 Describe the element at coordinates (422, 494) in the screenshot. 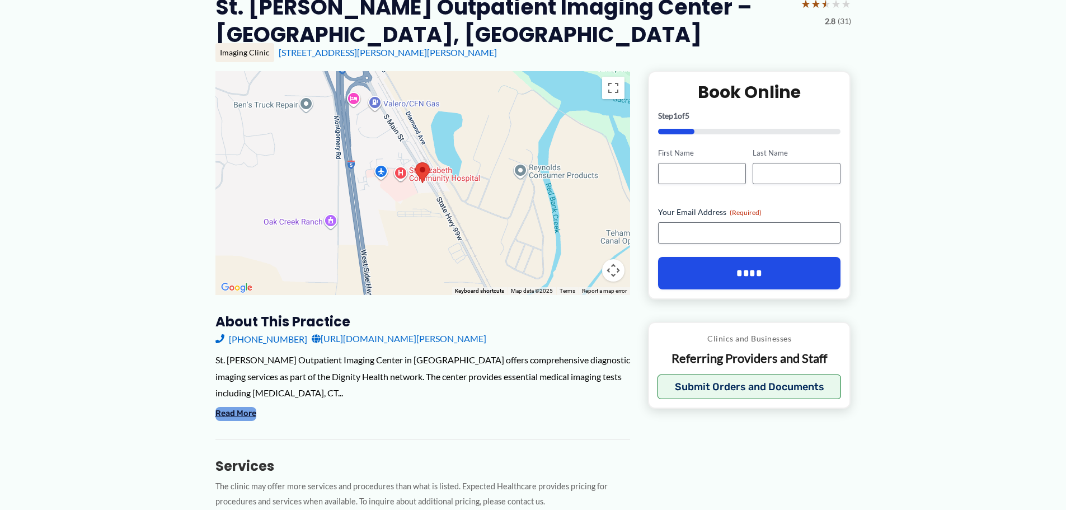

I see `p: The clinic may offer more services and procedures than what is listed. Expected Healthcare provid...` at that location.